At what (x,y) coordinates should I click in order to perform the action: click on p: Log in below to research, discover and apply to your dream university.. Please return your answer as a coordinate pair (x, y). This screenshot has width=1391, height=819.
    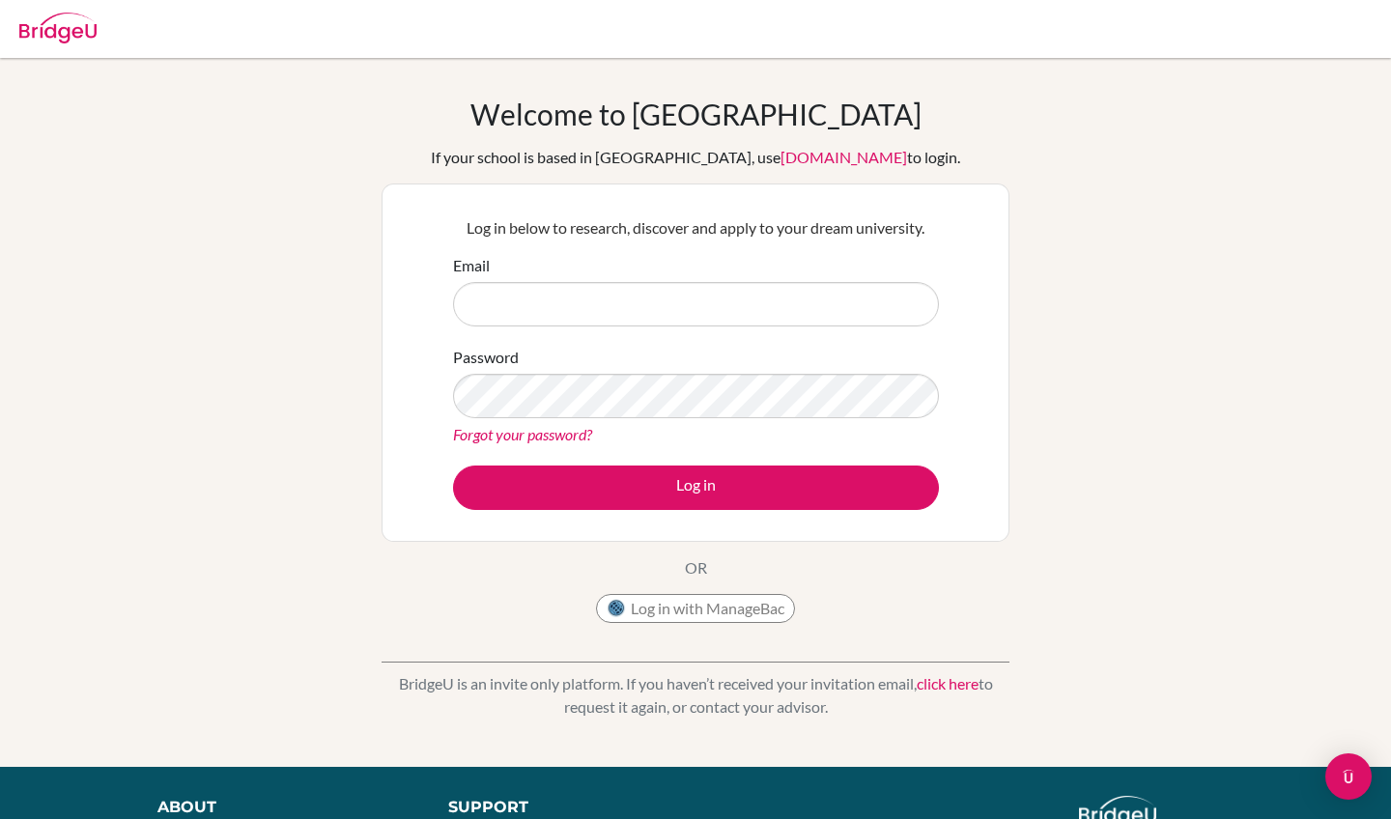
    Looking at the image, I should click on (696, 228).